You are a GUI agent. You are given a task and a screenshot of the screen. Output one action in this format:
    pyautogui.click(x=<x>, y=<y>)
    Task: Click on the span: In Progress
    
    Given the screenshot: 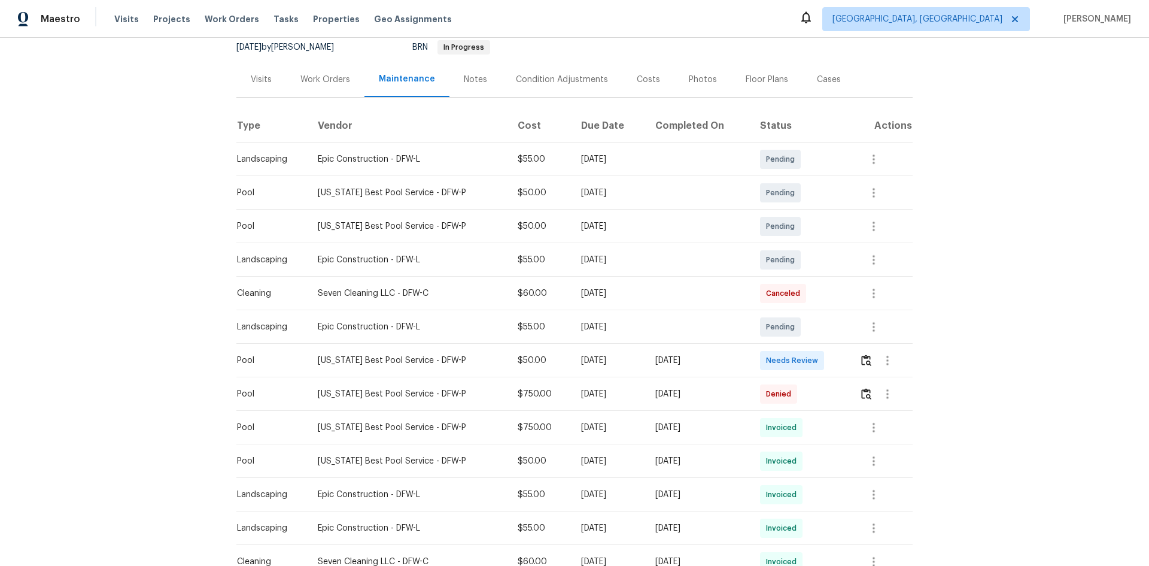 What is the action you would take?
    pyautogui.click(x=464, y=47)
    